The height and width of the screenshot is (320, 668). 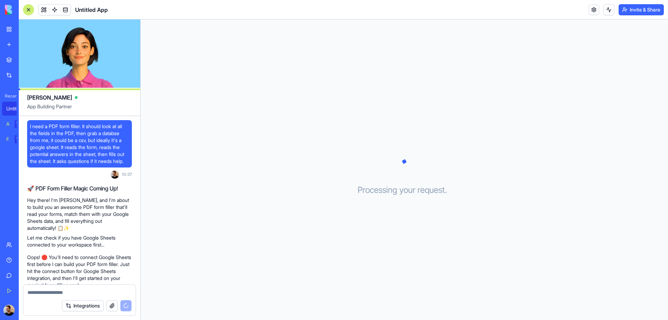 What do you see at coordinates (83, 305) in the screenshot?
I see `button: Integrations` at bounding box center [83, 305].